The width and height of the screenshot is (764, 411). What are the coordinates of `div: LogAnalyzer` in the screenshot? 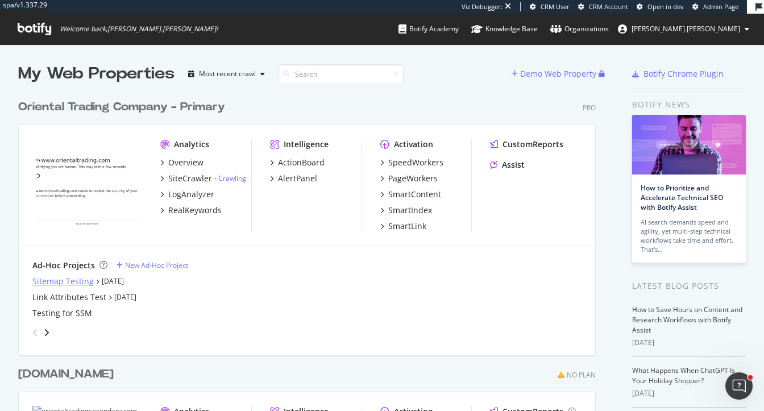 It's located at (191, 194).